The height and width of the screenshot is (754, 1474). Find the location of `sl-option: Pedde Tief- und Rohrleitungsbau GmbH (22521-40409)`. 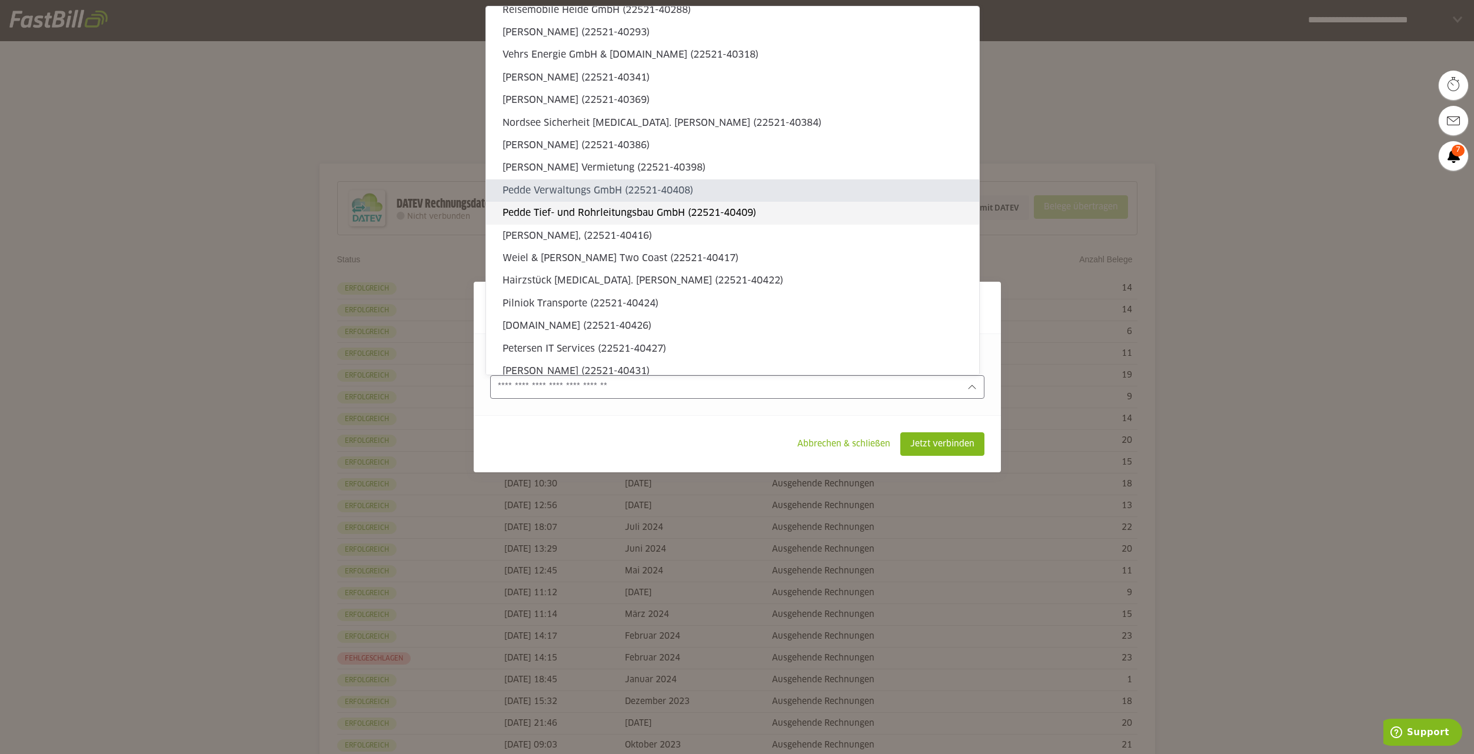

sl-option: Pedde Tief- und Rohrleitungsbau GmbH (22521-40409) is located at coordinates (733, 213).